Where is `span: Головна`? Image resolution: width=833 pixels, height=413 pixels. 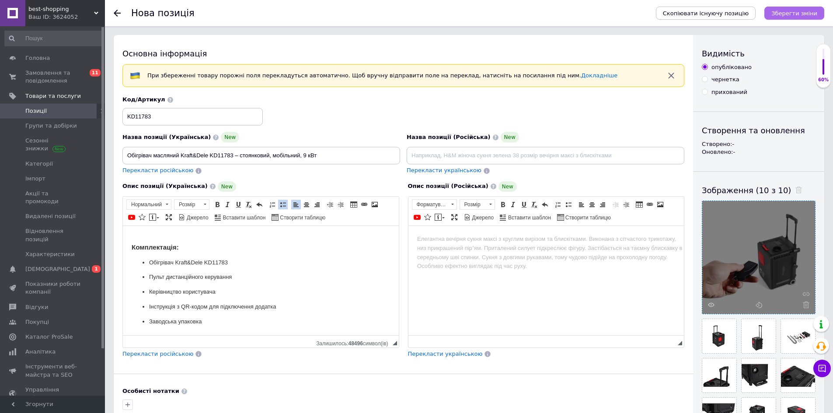 span: Головна is located at coordinates (38, 58).